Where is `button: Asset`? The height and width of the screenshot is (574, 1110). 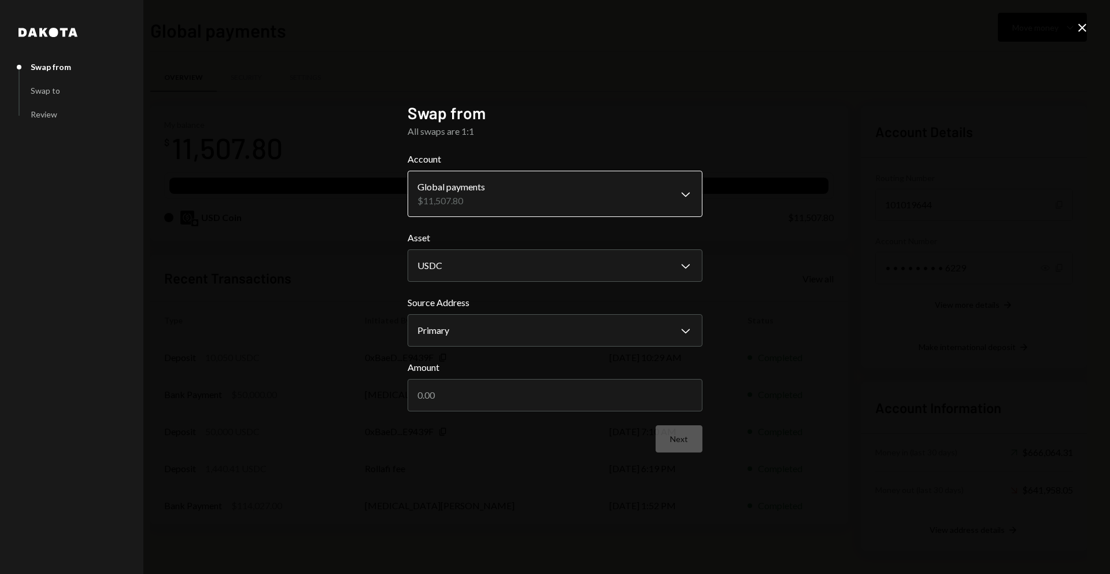
button: Asset is located at coordinates (555, 265).